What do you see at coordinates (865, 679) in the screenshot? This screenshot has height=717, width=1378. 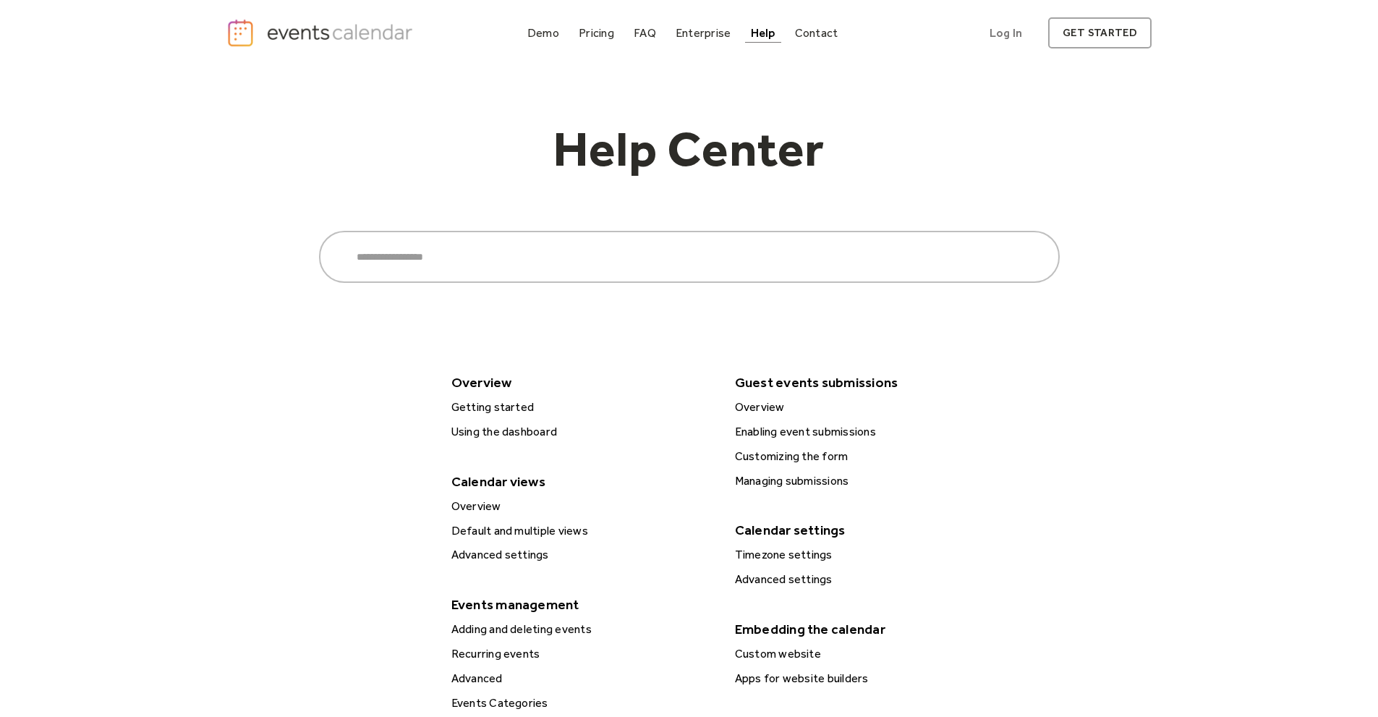 I see `a: Apps for website builders` at bounding box center [865, 679].